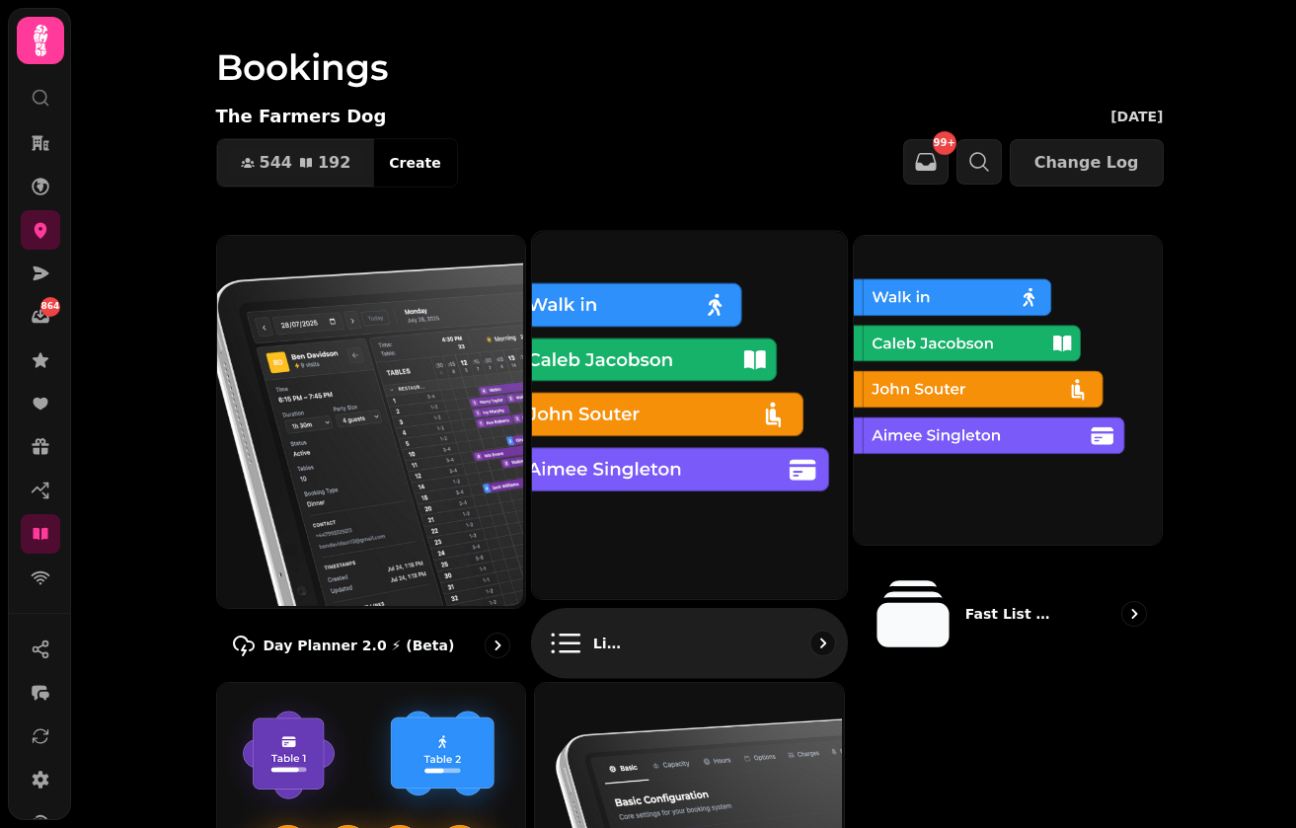  Describe the element at coordinates (415, 163) in the screenshot. I see `span: Create` at that location.